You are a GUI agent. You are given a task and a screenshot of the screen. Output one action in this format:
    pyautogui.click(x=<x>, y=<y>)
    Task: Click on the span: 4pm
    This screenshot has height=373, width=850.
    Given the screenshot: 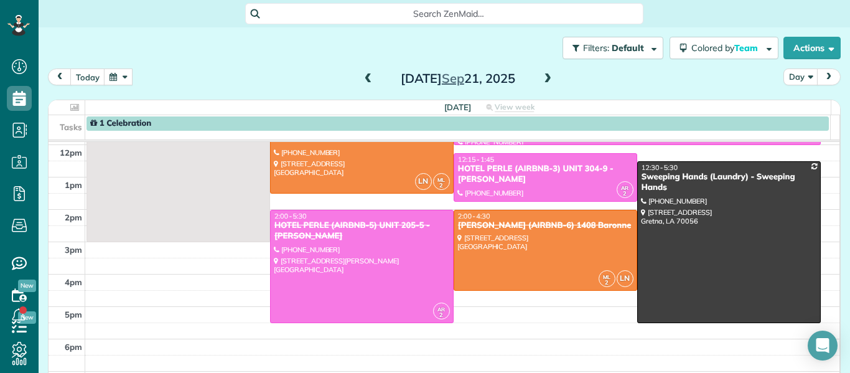 What is the action you would take?
    pyautogui.click(x=73, y=282)
    